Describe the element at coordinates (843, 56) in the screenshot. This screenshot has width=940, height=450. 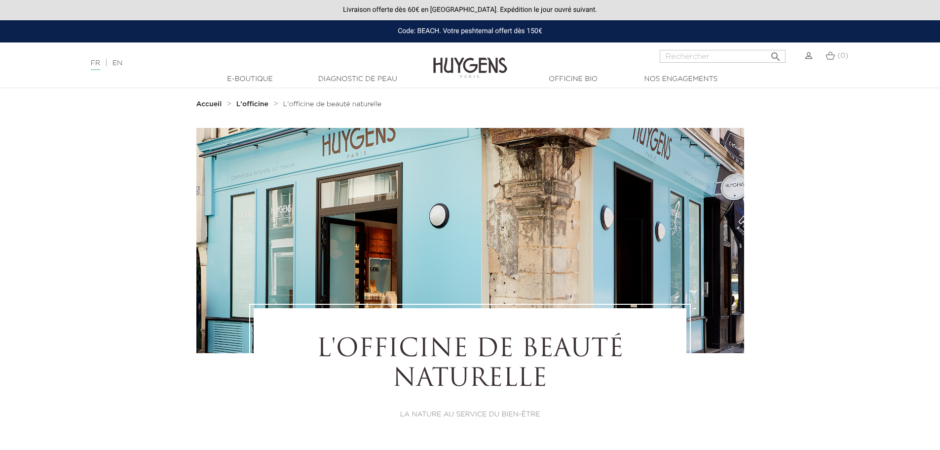
I see `span: (0)` at that location.